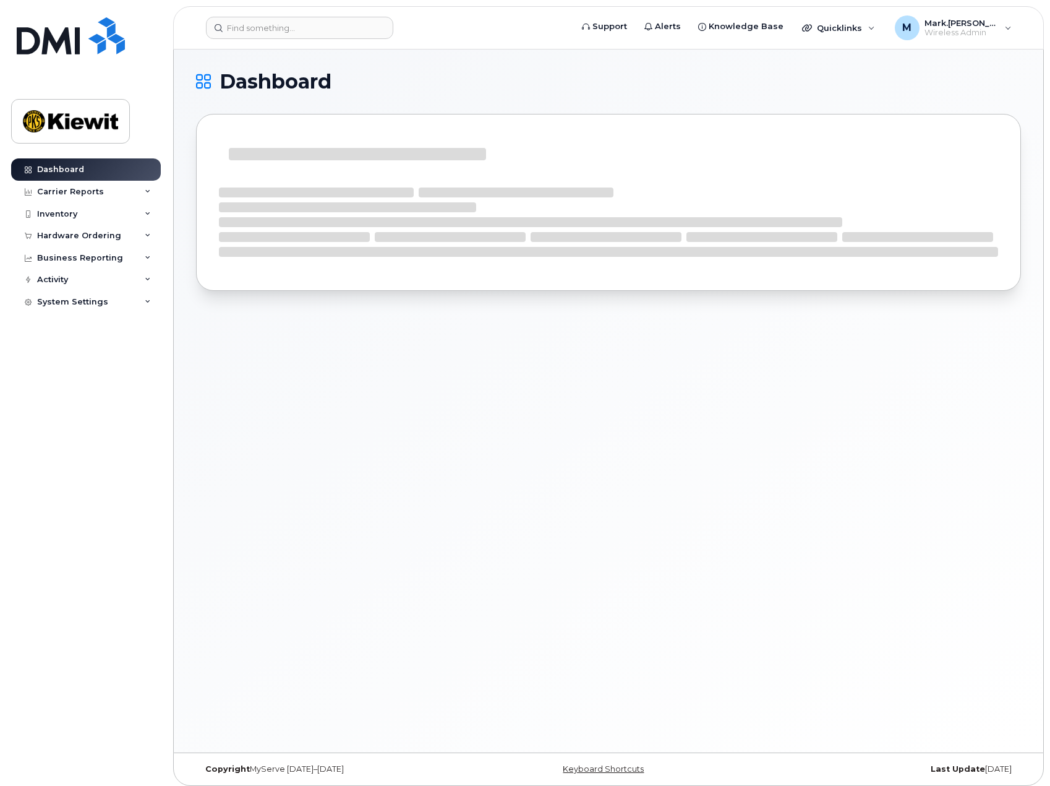 This screenshot has width=1050, height=786. What do you see at coordinates (603, 768) in the screenshot?
I see `a: Keyboard Shortcuts` at bounding box center [603, 768].